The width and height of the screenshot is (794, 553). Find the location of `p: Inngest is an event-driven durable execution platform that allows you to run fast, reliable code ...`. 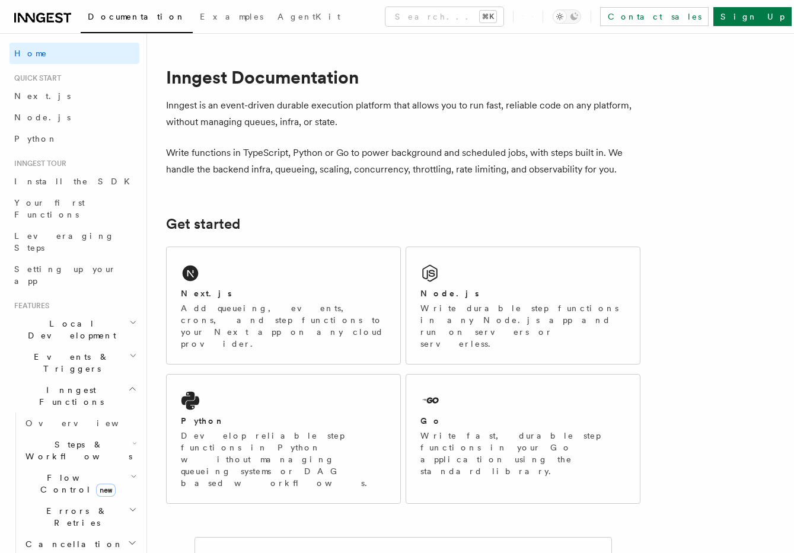

p: Inngest is an event-driven durable execution platform that allows you to run fast, reliable code ... is located at coordinates (403, 114).